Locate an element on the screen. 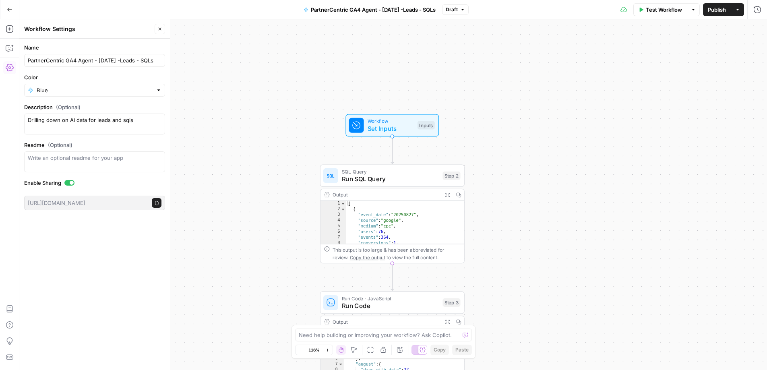 This screenshot has height=370, width=767. div: 1 is located at coordinates (333, 204).